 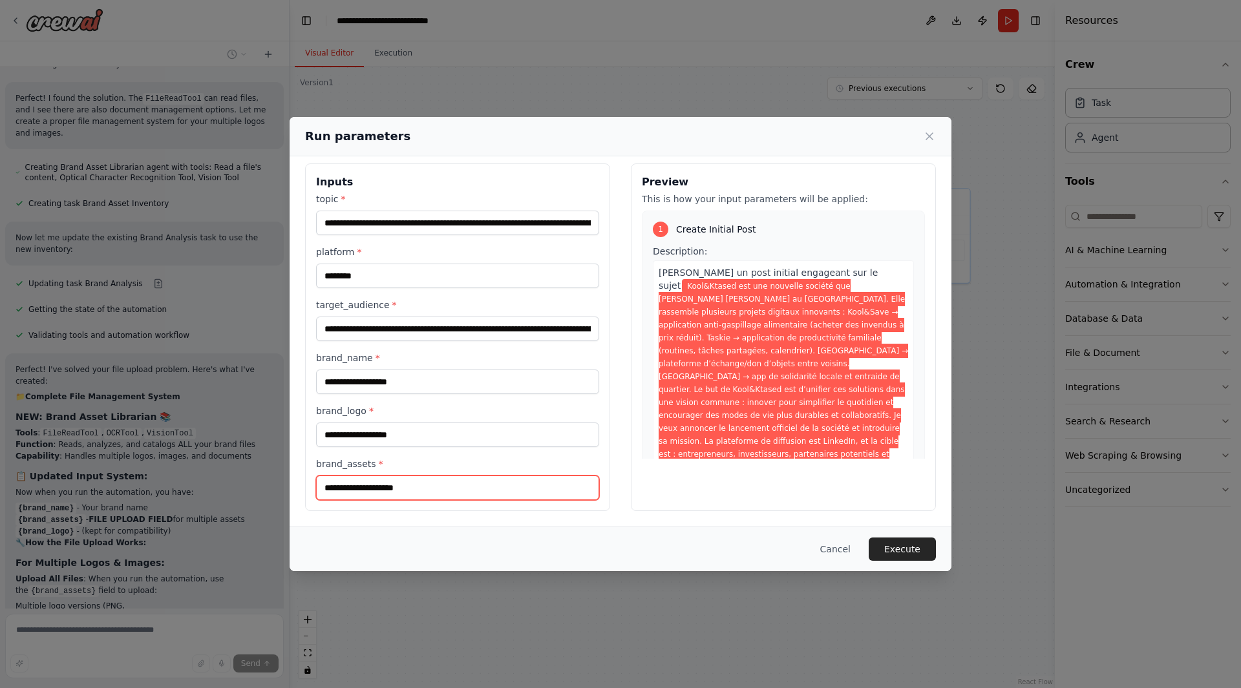 I want to click on label: brand_logo, so click(x=458, y=411).